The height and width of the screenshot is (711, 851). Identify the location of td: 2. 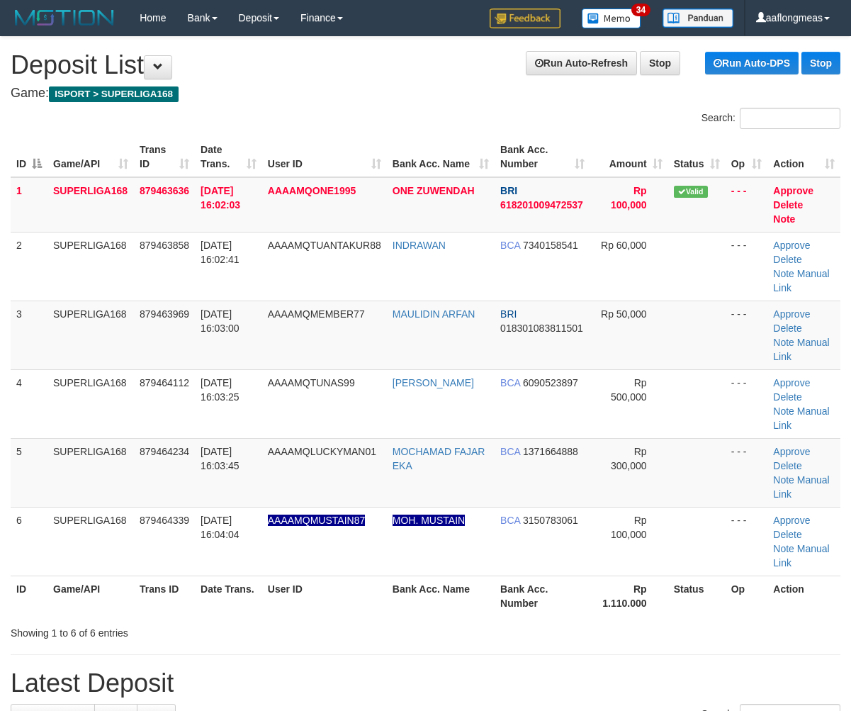
(29, 266).